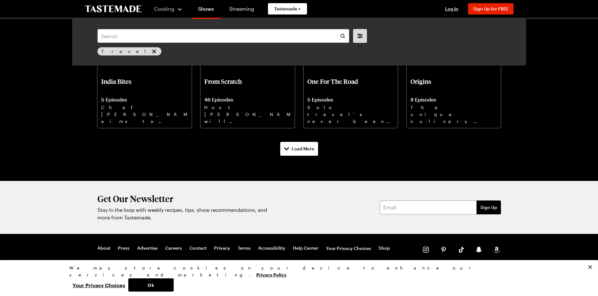  I want to click on button: remove Travel, so click(154, 51).